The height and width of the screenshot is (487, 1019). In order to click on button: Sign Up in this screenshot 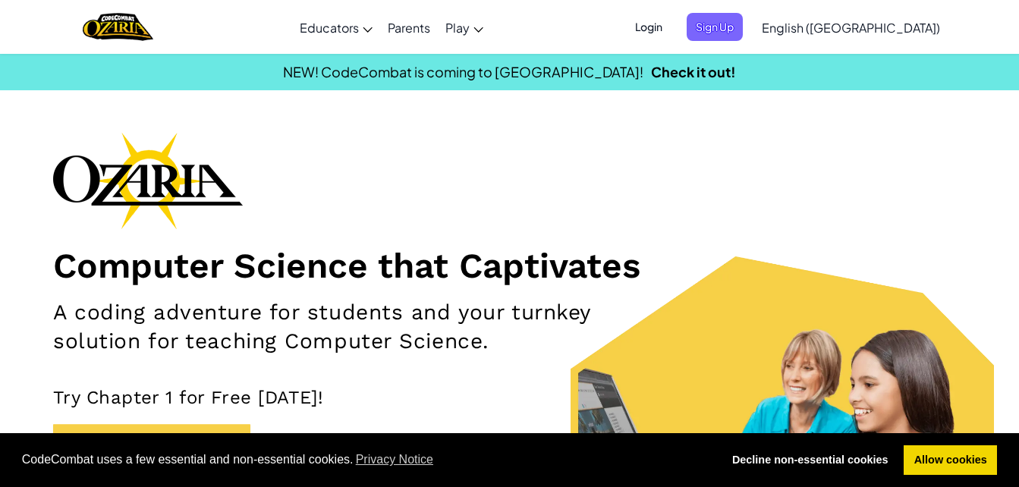, I will do `click(715, 27)`.